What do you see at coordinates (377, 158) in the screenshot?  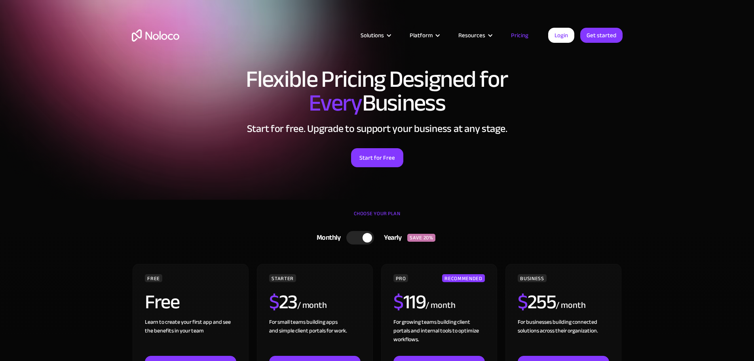 I see `a: Start for Free` at bounding box center [377, 158].